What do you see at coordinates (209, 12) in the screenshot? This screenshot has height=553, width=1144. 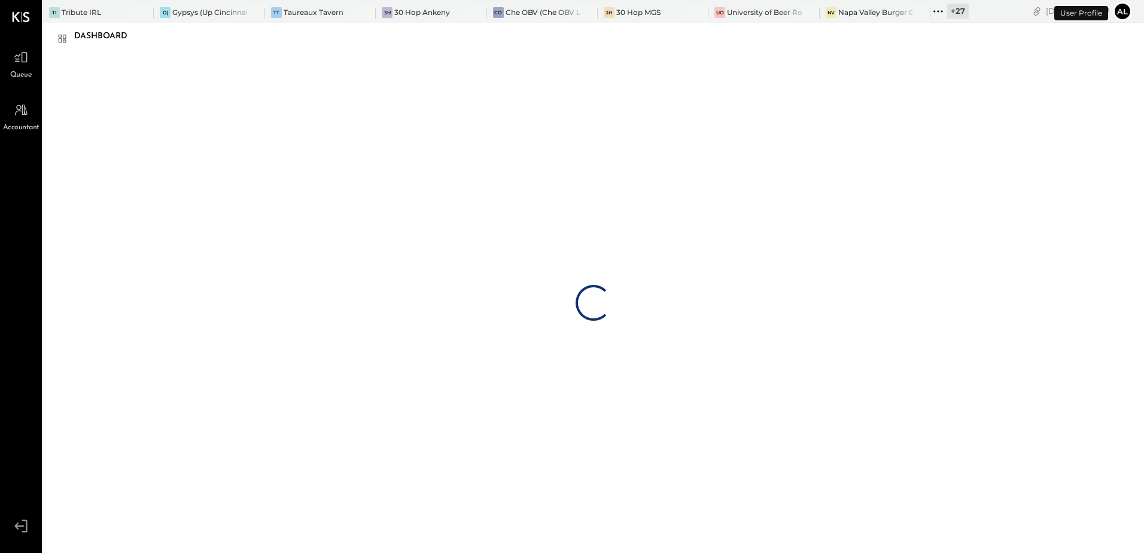 I see `div: Gypsys (Up Cincinnati LLC) - Ignite` at bounding box center [209, 12].